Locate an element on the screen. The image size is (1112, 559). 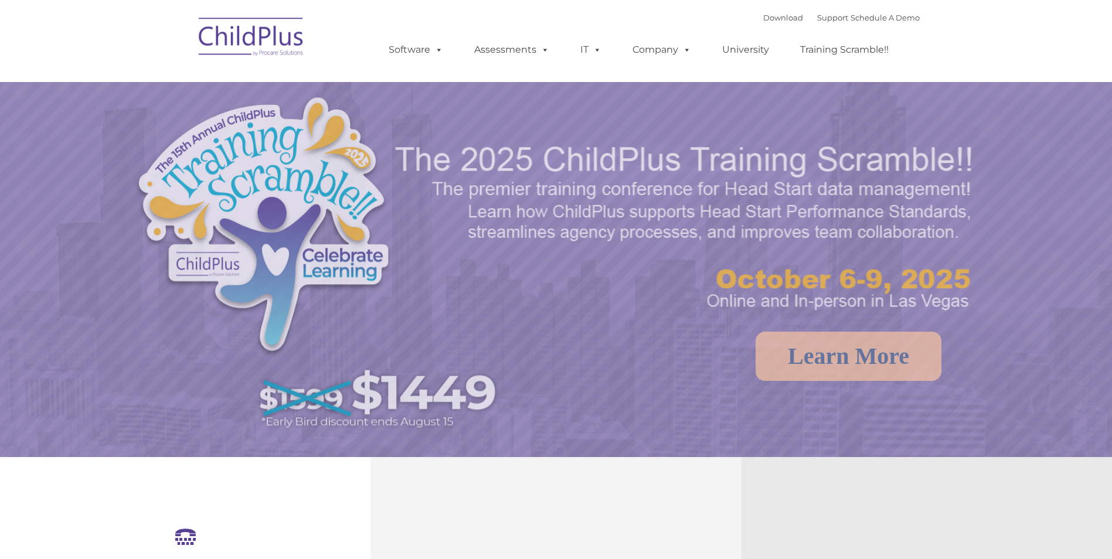
a: Schedule A Demo is located at coordinates (885, 18).